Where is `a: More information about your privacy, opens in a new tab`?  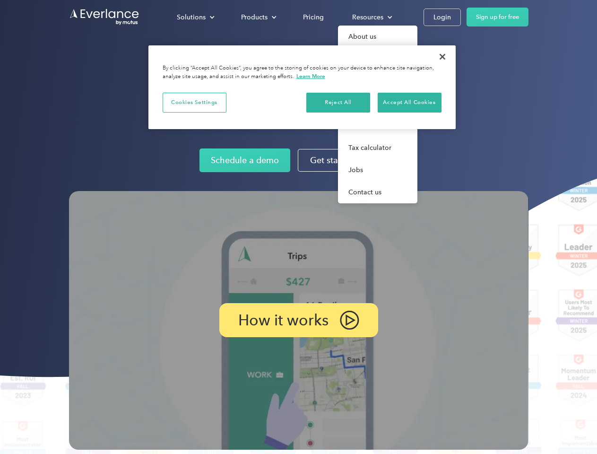 a: More information about your privacy, opens in a new tab is located at coordinates (311, 76).